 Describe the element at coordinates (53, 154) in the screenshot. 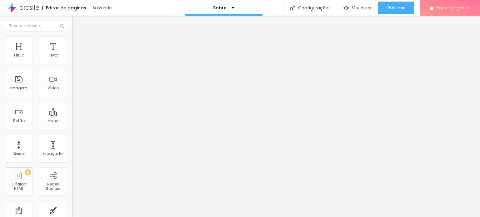

I see `div: Espaçador` at that location.